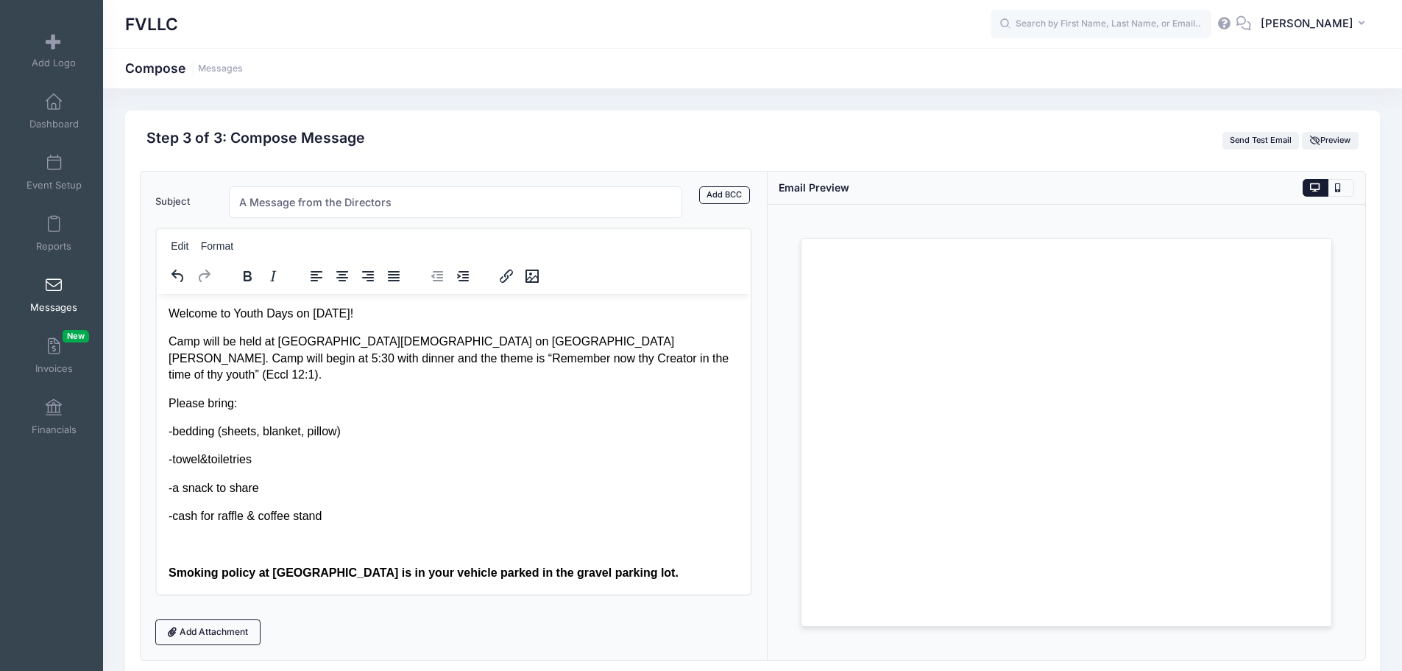  What do you see at coordinates (297, 234) in the screenshot?
I see `body: Rich Text Area. Press ALT-0 for help.` at bounding box center [297, 234].